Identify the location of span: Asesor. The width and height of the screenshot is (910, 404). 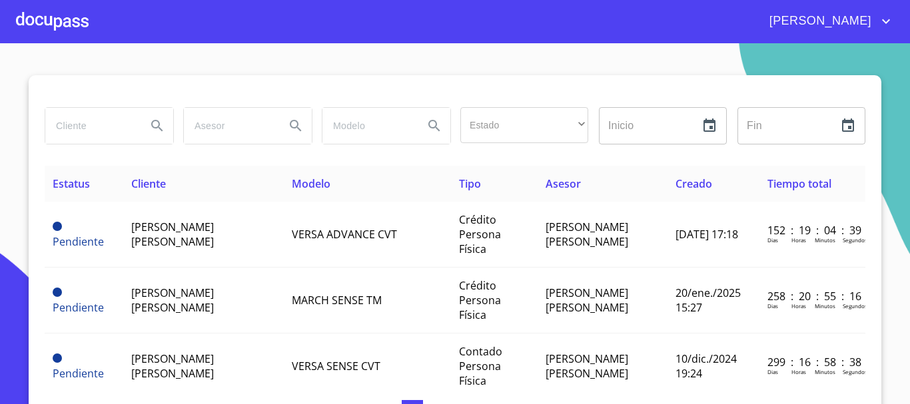
(563, 184).